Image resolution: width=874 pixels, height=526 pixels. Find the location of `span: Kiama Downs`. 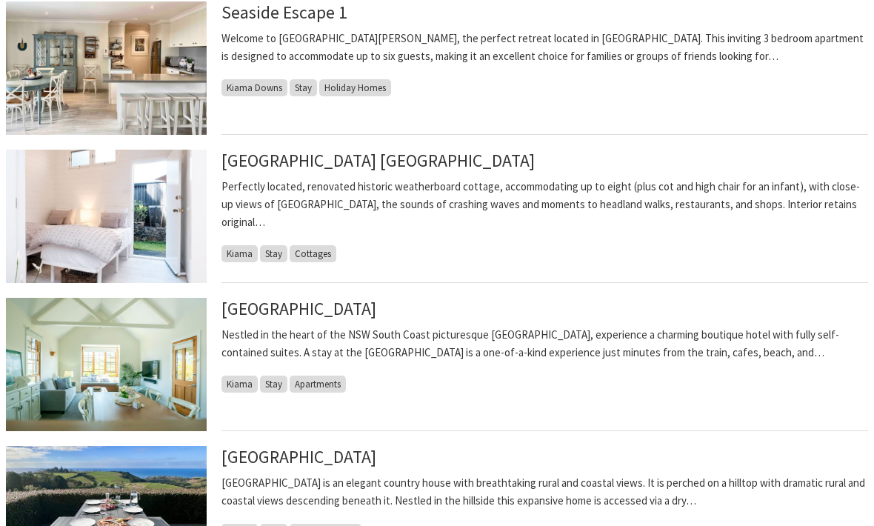

span: Kiama Downs is located at coordinates (254, 87).